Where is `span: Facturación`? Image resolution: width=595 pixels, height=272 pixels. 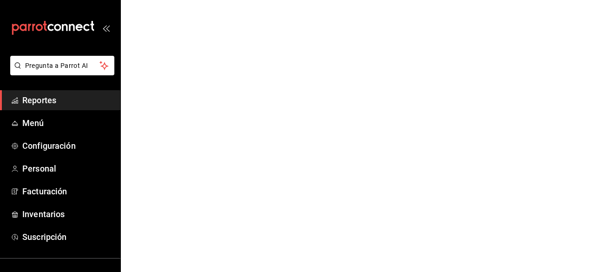
span: Facturación is located at coordinates (67, 191).